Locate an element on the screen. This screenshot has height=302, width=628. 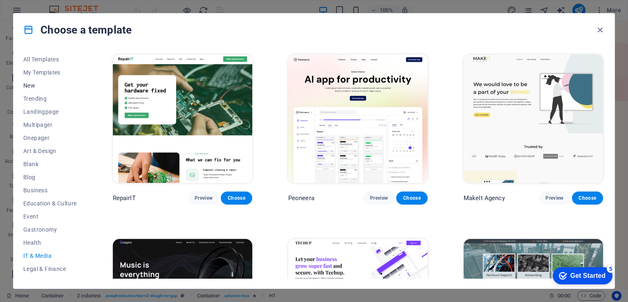
button: All Templates is located at coordinates (50, 59).